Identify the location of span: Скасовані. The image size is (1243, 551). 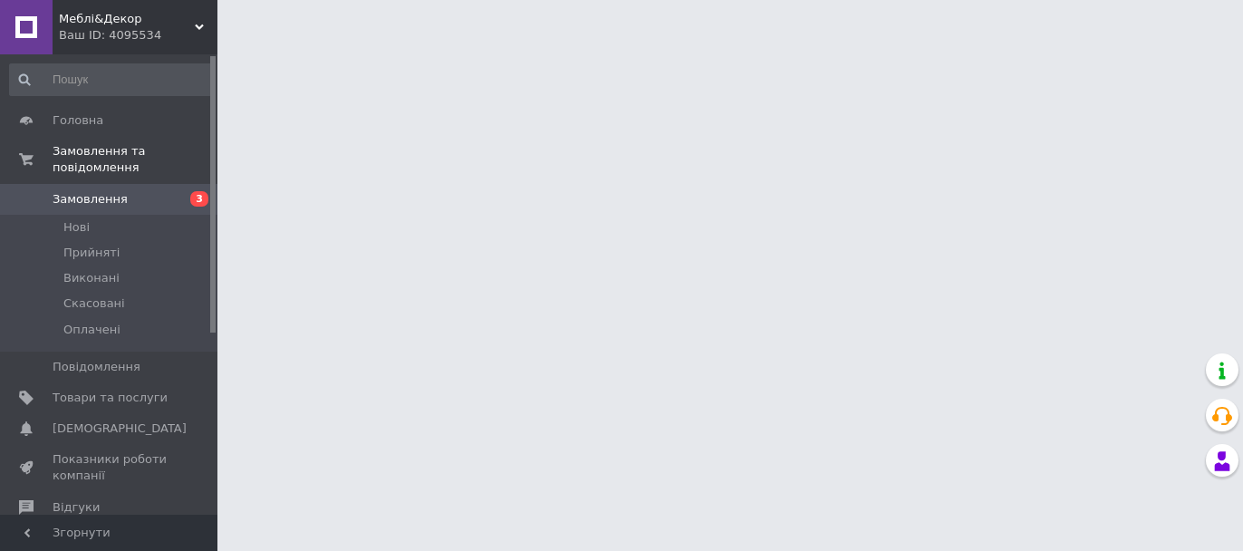
(94, 303).